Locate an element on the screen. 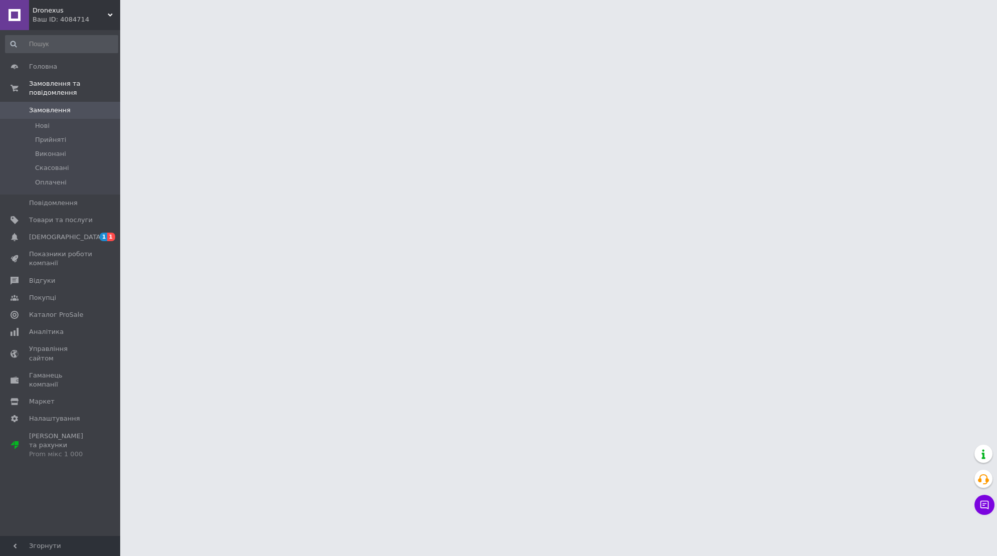 The height and width of the screenshot is (556, 997). span: Гаманець компанії is located at coordinates (61, 380).